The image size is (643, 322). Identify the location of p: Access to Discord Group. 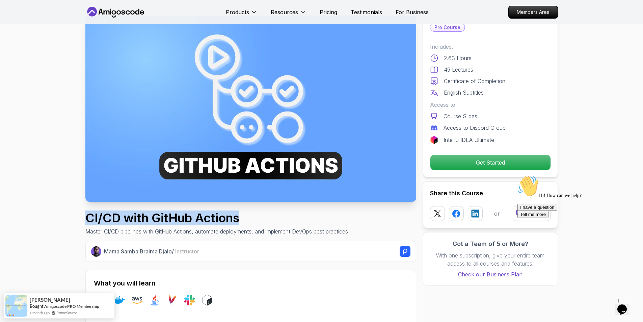
(475, 128).